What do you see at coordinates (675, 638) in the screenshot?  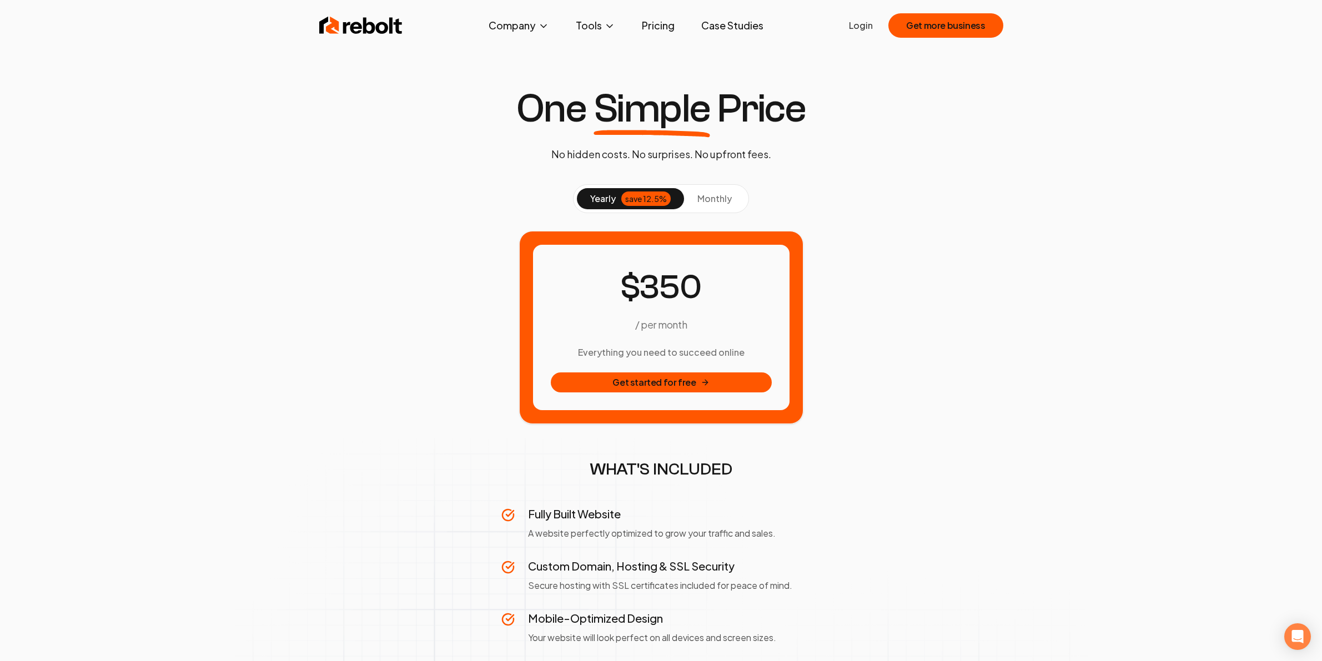 I see `p: Your website will look perfect on all devices and screen sizes.` at bounding box center [675, 638].